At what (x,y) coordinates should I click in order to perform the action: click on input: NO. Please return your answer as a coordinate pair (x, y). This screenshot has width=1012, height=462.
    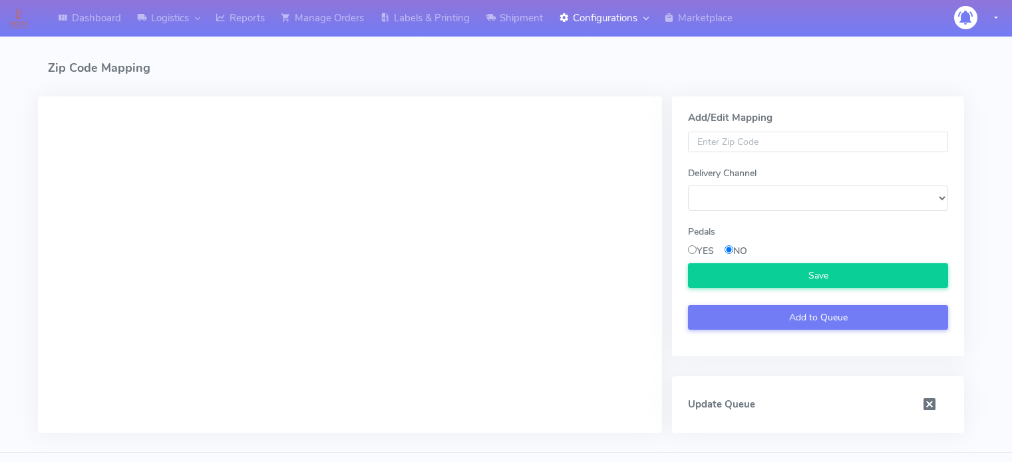
    Looking at the image, I should click on (728, 249).